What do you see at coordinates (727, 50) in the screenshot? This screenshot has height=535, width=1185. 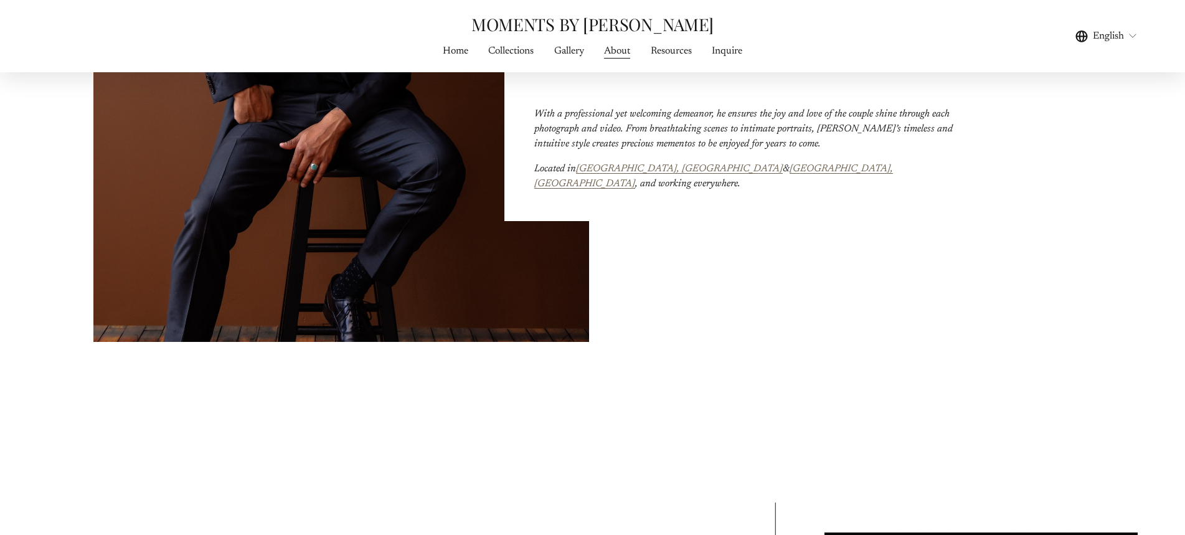 I see `a: Inquire` at bounding box center [727, 50].